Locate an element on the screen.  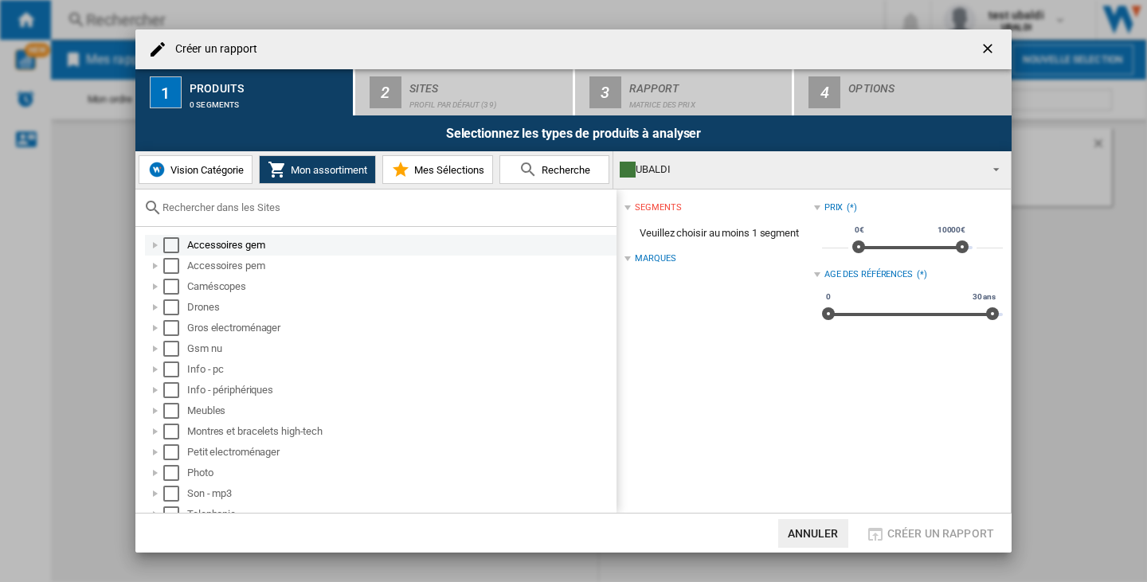
button: Créer un rapport is located at coordinates (929, 534).